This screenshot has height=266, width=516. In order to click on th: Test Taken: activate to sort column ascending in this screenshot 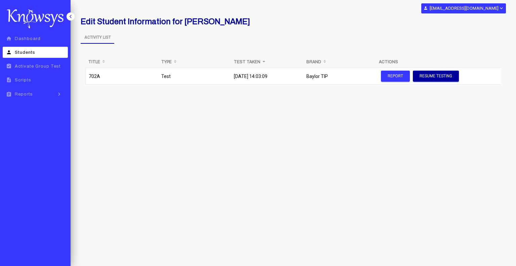, I will do `click(267, 62)`.